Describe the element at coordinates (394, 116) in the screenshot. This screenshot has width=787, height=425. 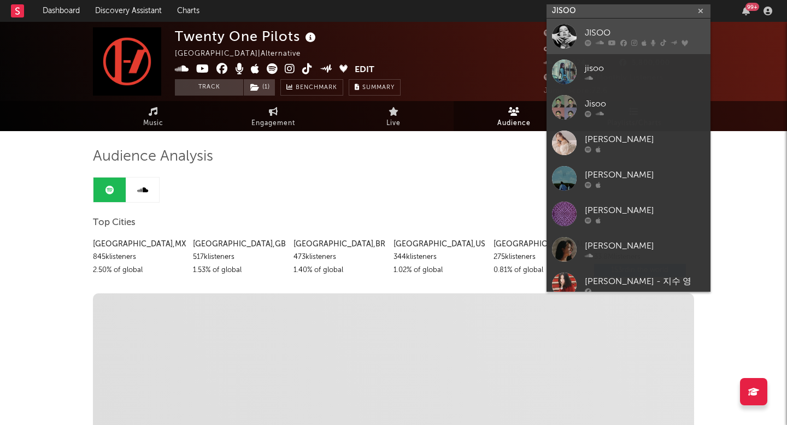
I see `a: Live` at that location.